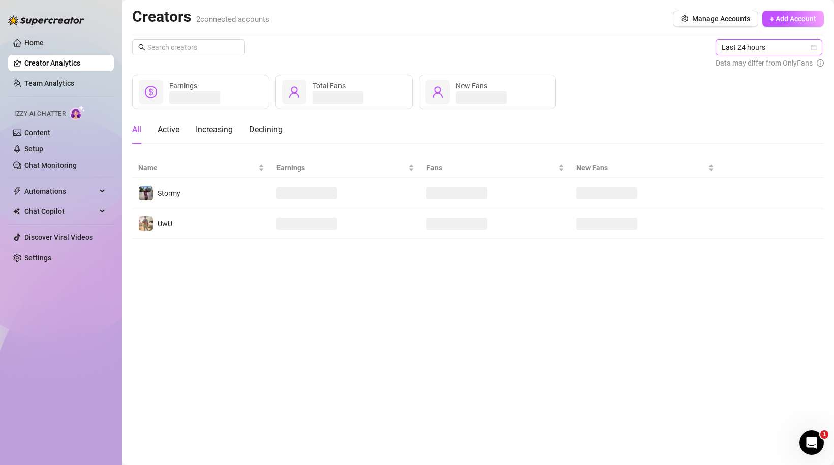 The width and height of the screenshot is (834, 465). I want to click on a: Chat Monitoring, so click(50, 165).